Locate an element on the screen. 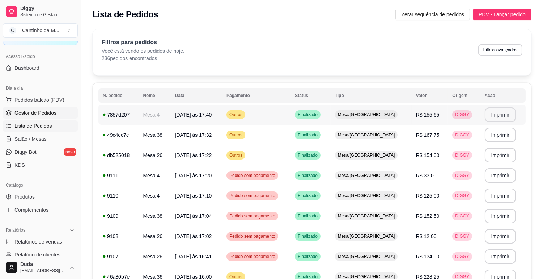 This screenshot has height=279, width=543. span: Diggy is located at coordinates (47, 9).